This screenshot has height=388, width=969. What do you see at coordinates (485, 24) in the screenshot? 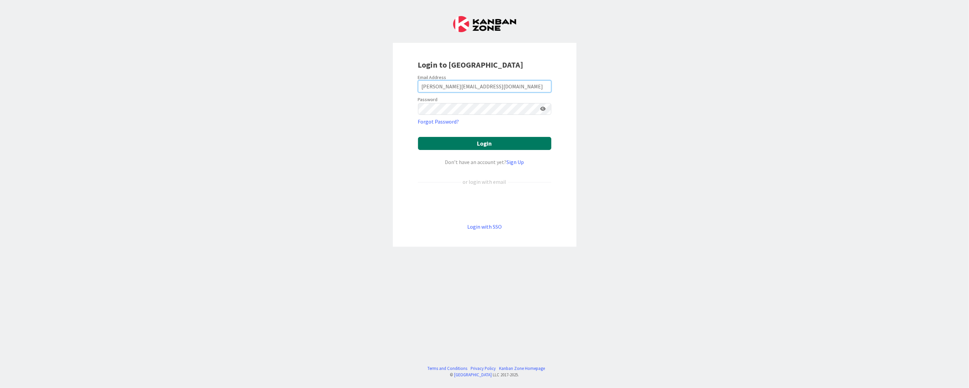
I see `img: Kanban Zone` at bounding box center [485, 24].